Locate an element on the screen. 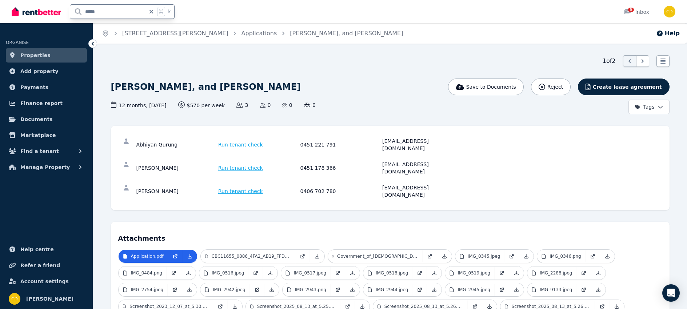 This screenshot has width=687, height=309. p: IMG_0516.jpeg is located at coordinates (228, 273).